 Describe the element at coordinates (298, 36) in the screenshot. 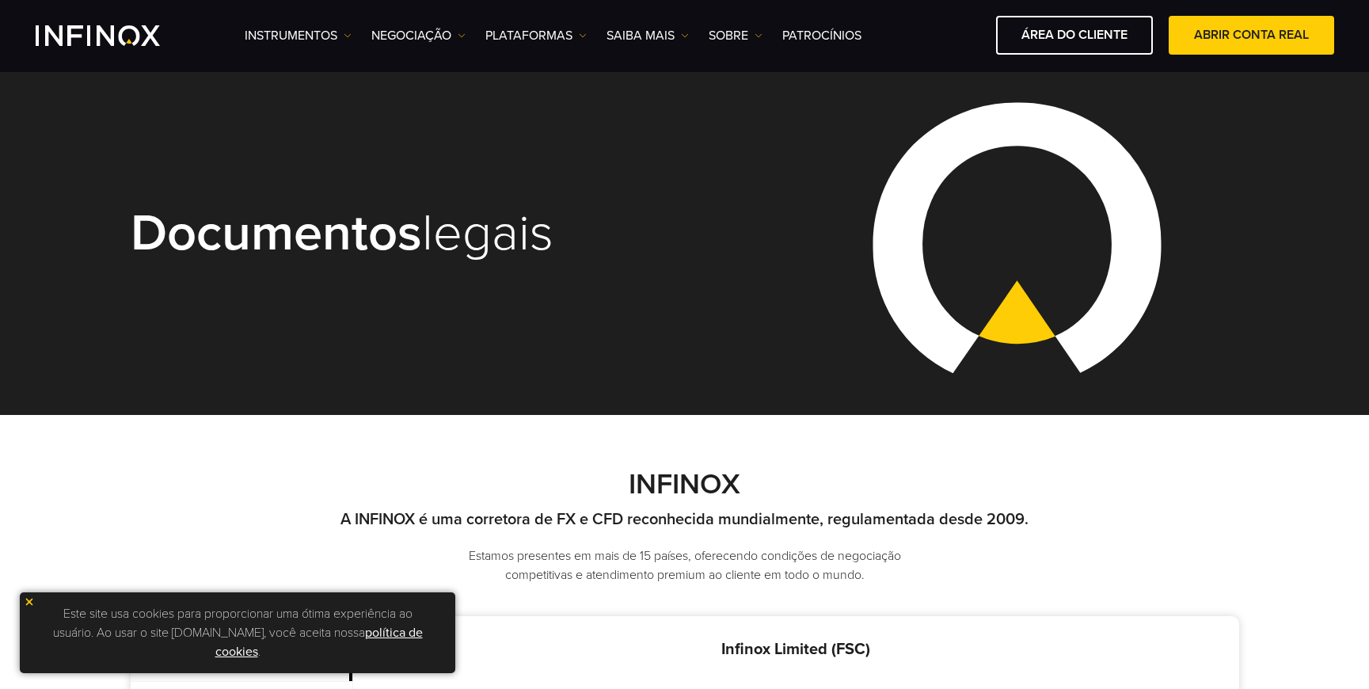

I see `a: Instrumentos` at that location.